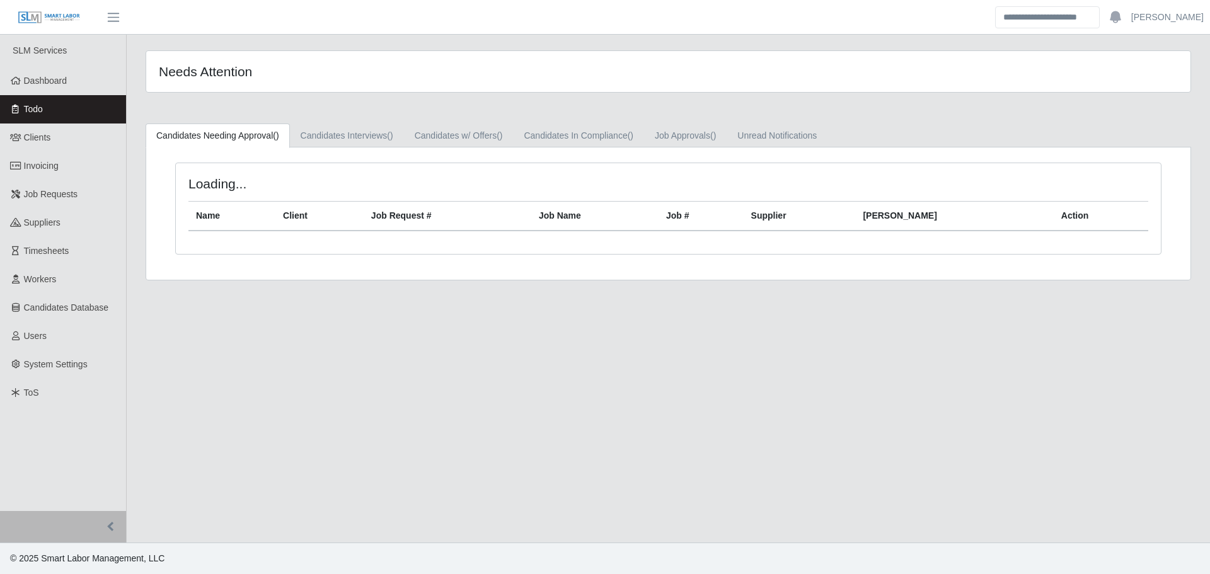 The image size is (1210, 574). Describe the element at coordinates (320, 216) in the screenshot. I see `th: Client` at that location.